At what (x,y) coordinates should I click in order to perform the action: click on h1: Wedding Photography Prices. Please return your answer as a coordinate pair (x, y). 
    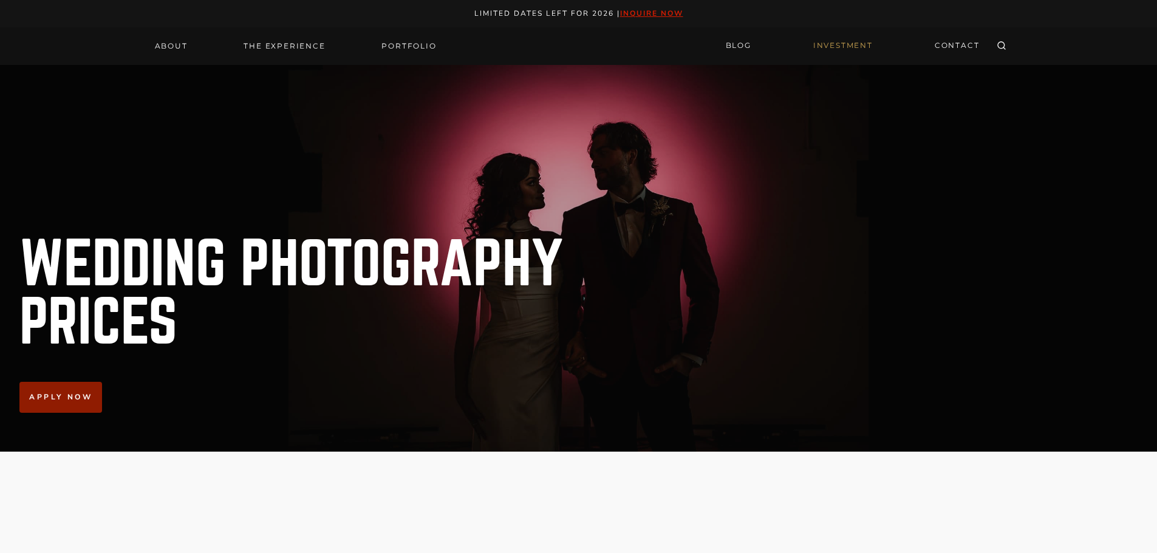
    Looking at the image, I should click on (327, 295).